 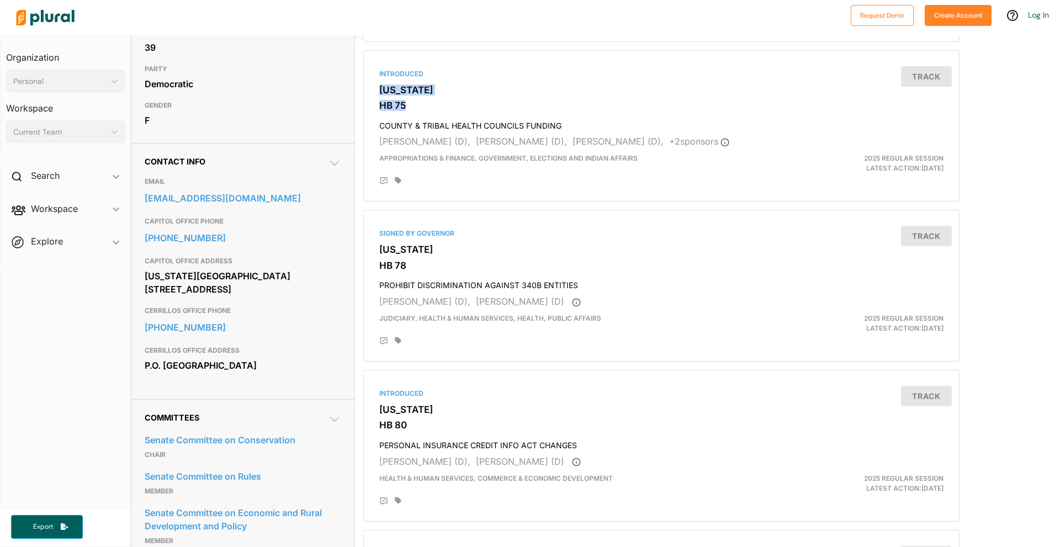 What do you see at coordinates (958, 15) in the screenshot?
I see `button: Create Account` at bounding box center [958, 15].